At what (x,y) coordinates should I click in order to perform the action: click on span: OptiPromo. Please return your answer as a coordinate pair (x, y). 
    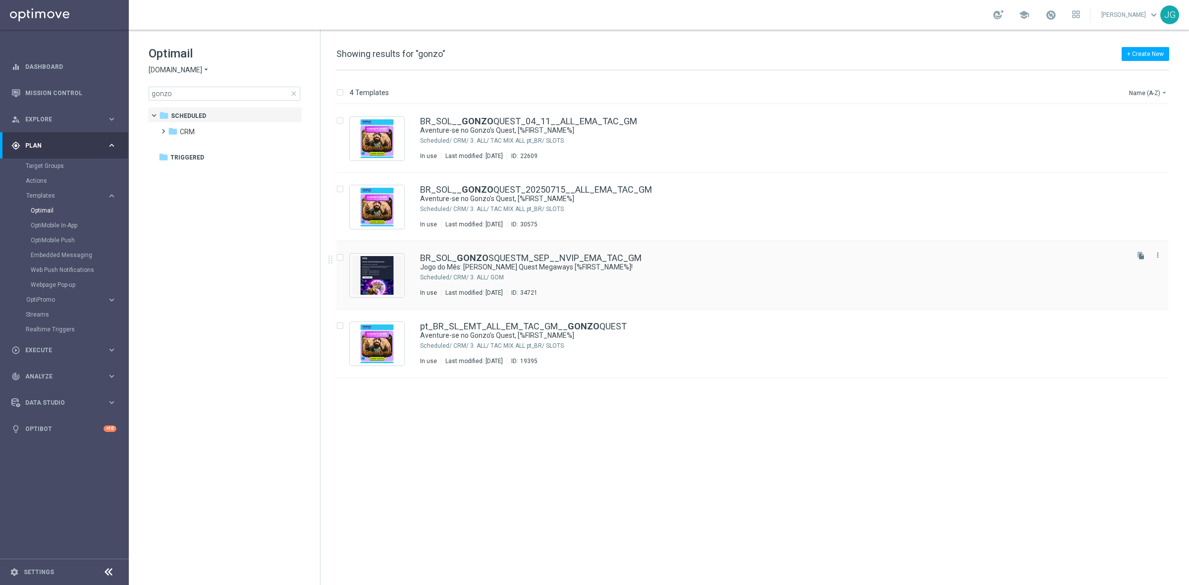
    Looking at the image, I should click on (61, 300).